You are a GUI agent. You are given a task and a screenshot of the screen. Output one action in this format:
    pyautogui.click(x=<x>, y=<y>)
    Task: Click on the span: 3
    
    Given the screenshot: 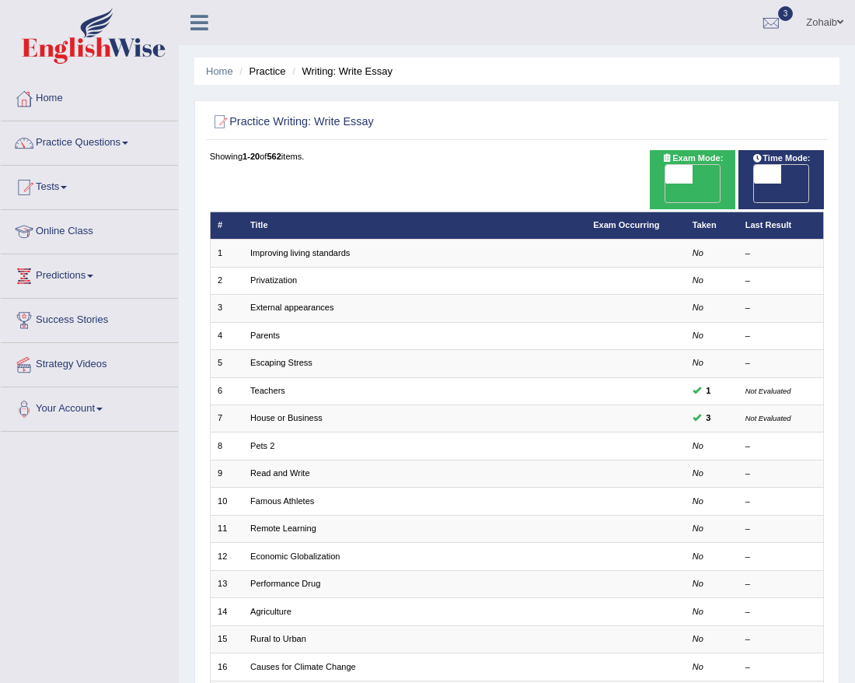 What is the action you would take?
    pyautogui.click(x=786, y=13)
    